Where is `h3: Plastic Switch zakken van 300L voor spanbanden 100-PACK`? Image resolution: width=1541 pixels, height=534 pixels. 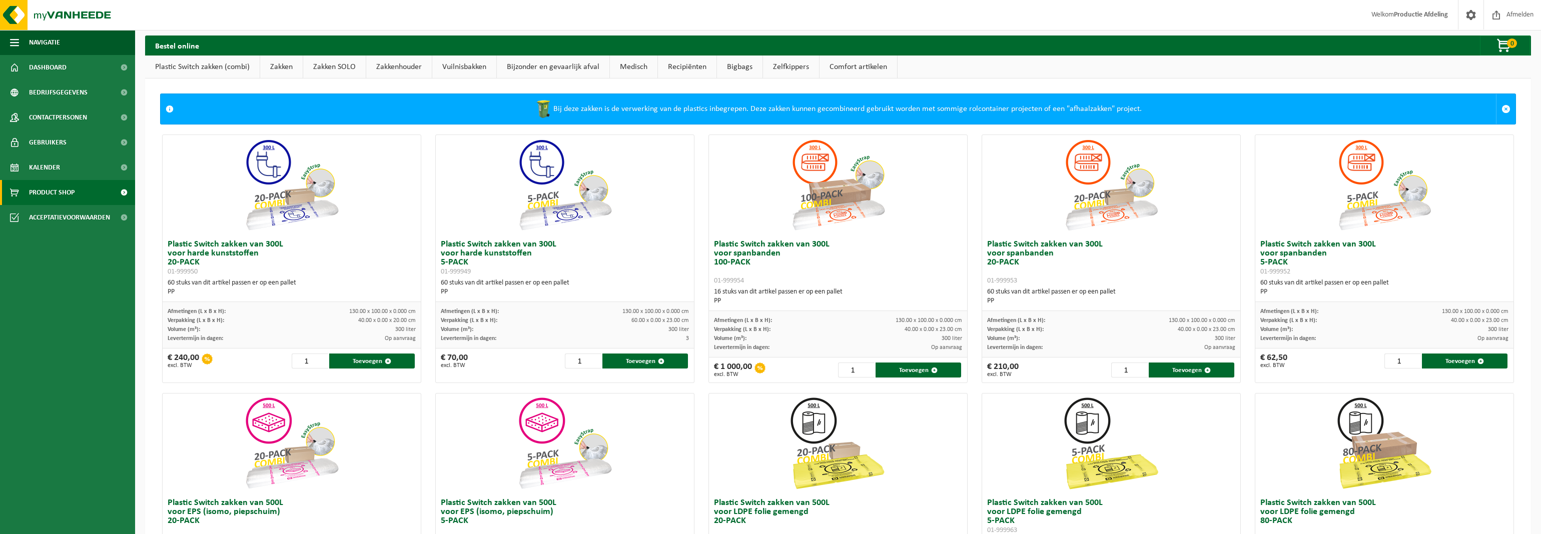
h3: Plastic Switch zakken van 300L voor spanbanden 100-PACK is located at coordinates (838, 263).